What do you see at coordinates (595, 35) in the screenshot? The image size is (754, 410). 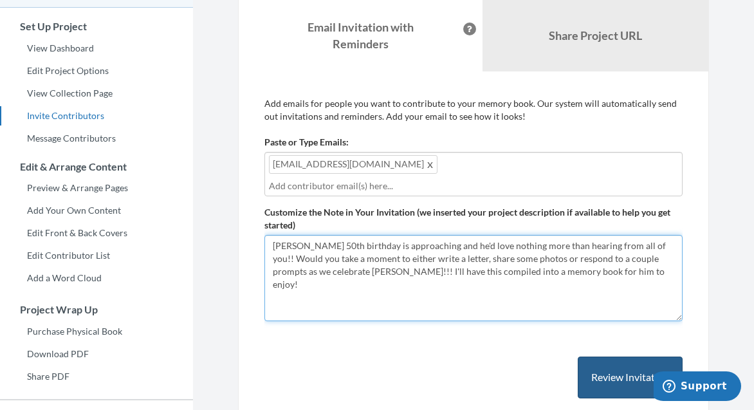 I see `b: Share Project URL` at bounding box center [595, 35].